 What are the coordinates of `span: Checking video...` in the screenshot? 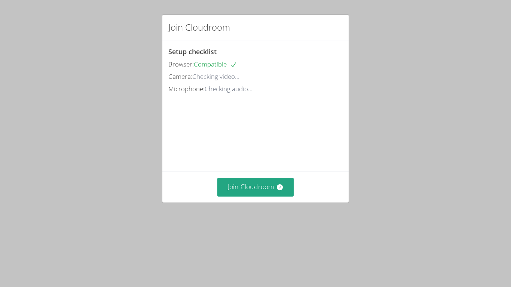 It's located at (216, 76).